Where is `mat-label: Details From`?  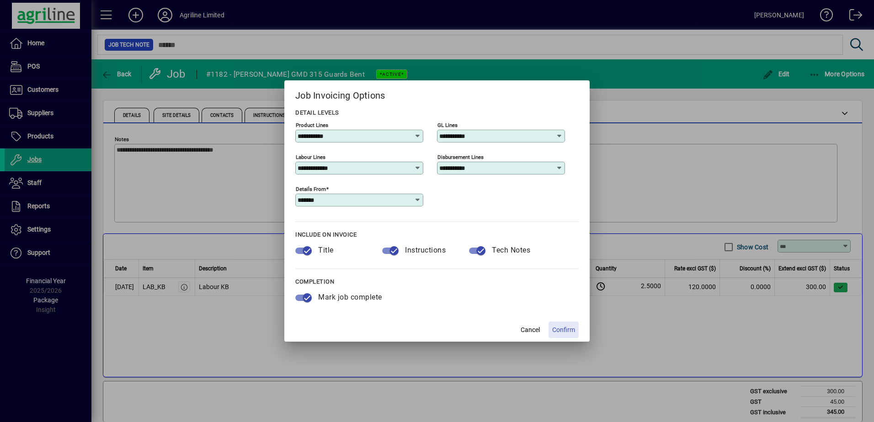
mat-label: Details From is located at coordinates (311, 189).